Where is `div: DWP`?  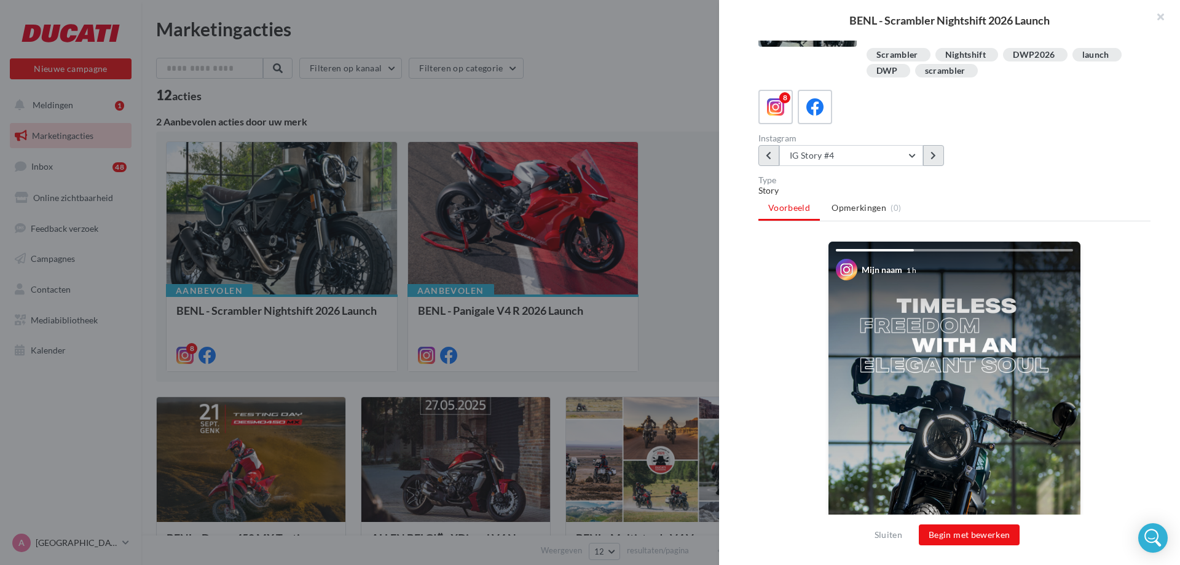
div: DWP is located at coordinates (887, 71).